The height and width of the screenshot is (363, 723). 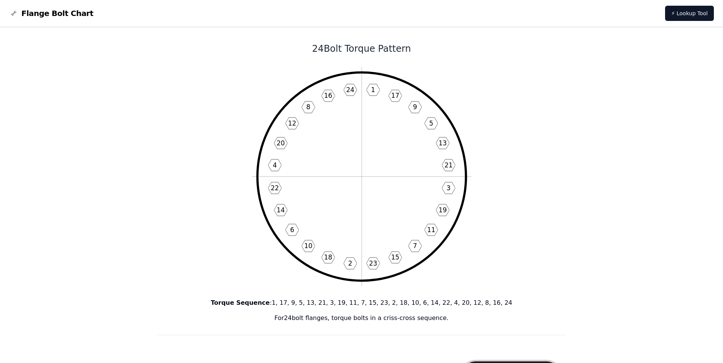 I want to click on text: 4, so click(x=274, y=165).